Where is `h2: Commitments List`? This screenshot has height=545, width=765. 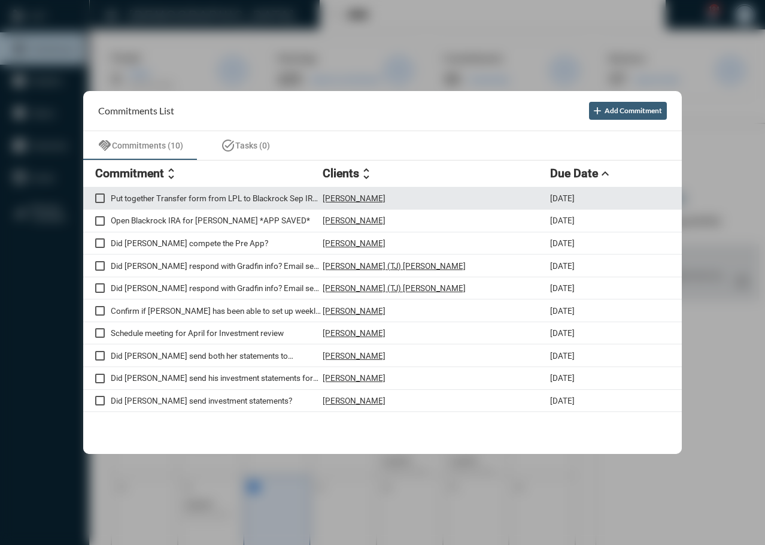 h2: Commitments List is located at coordinates (136, 110).